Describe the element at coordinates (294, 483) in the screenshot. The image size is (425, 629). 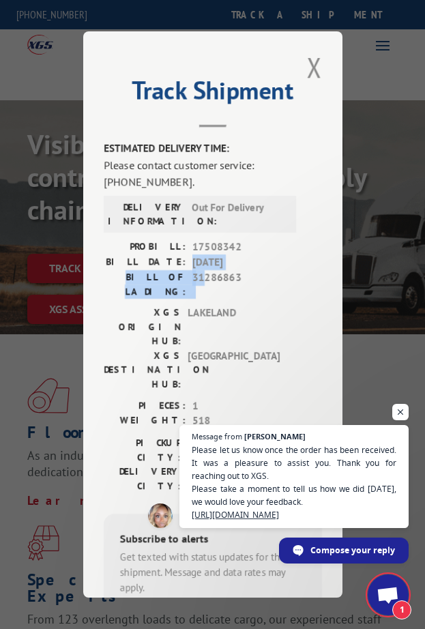
I see `span: Please let us know once the order has been received. It was a pleasure to assist you. Thank you f...` at that location.